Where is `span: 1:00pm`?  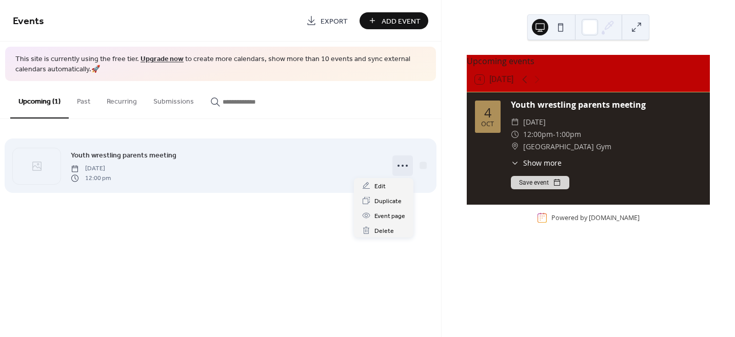
span: 1:00pm is located at coordinates (568, 134).